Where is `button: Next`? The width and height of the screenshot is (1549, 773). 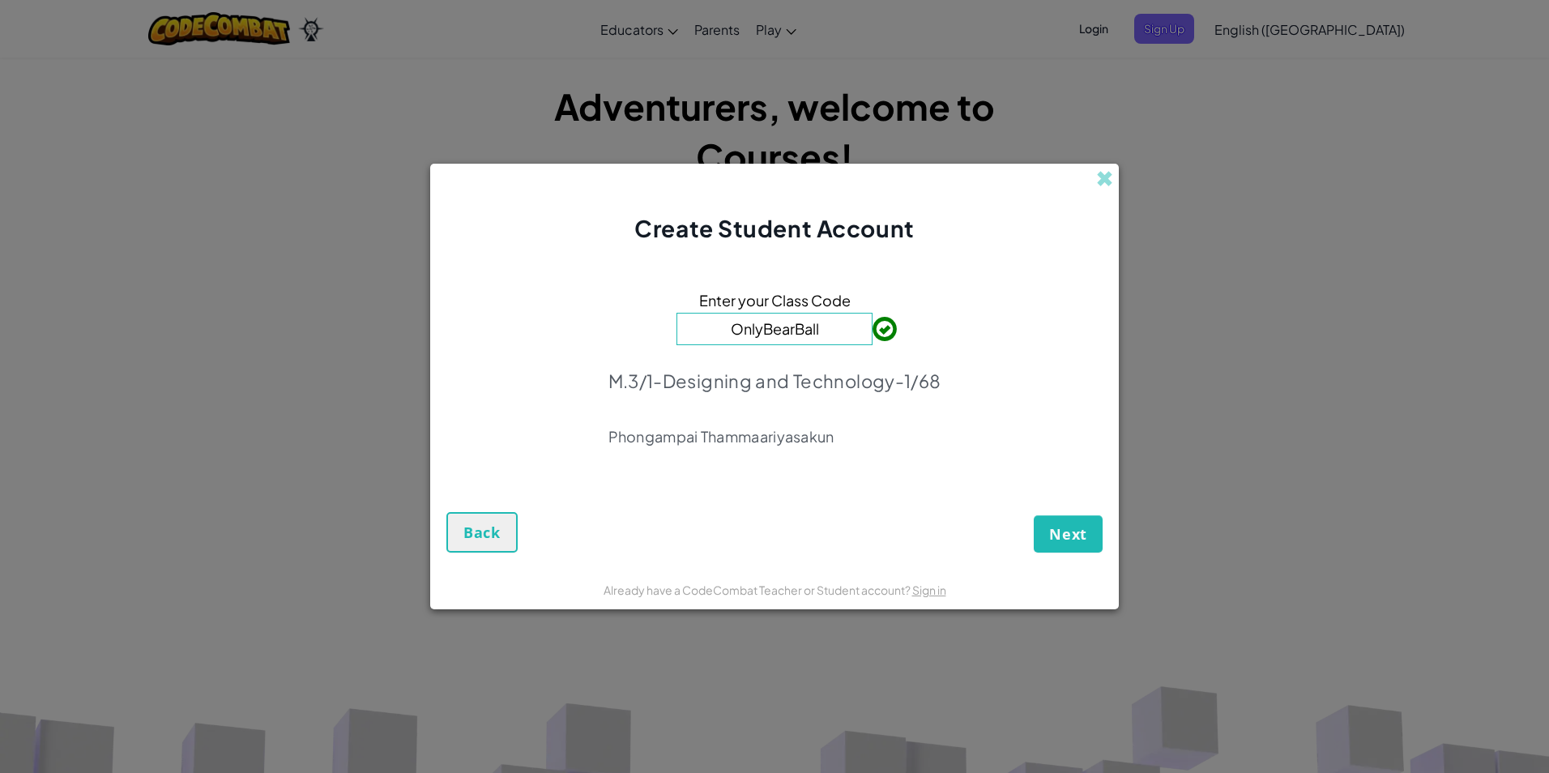 button: Next is located at coordinates (1068, 534).